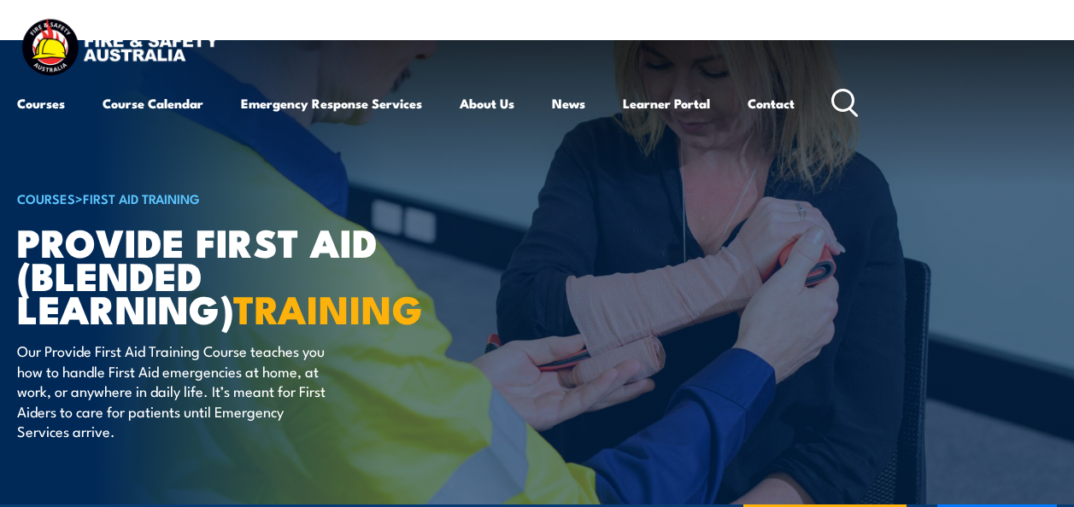 This screenshot has width=1074, height=507. Describe the element at coordinates (328, 308) in the screenshot. I see `strong: TRAINING` at that location.